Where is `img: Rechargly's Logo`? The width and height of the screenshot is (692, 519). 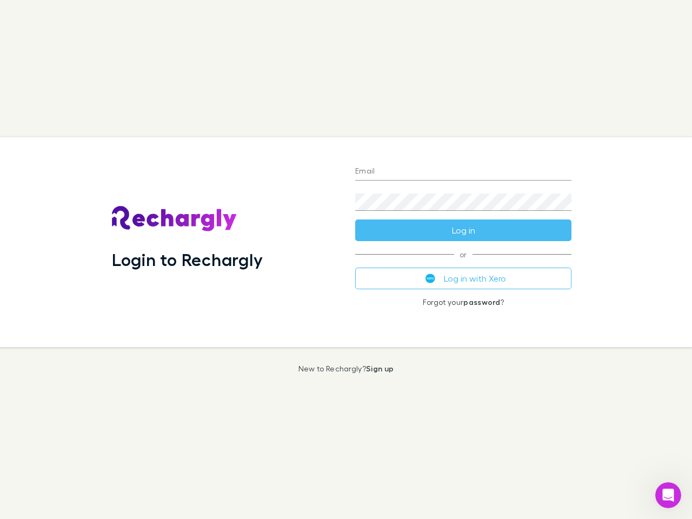 img: Rechargly's Logo is located at coordinates (174, 219).